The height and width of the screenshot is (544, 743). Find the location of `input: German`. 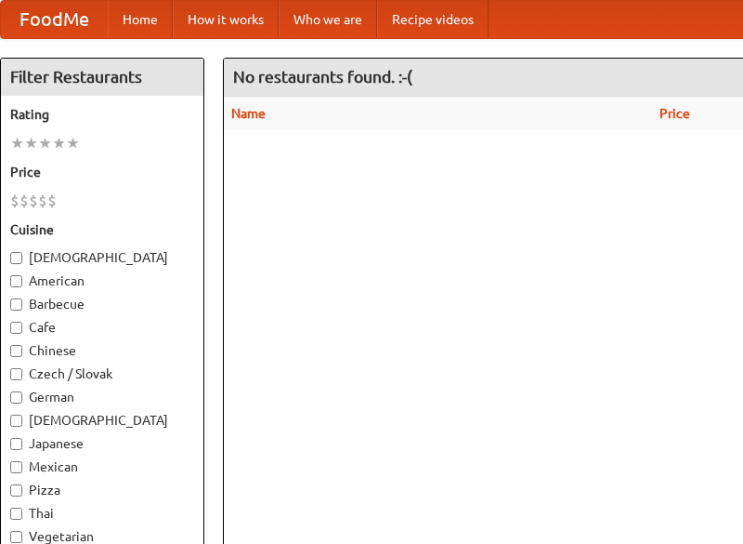

input: German is located at coordinates (16, 397).